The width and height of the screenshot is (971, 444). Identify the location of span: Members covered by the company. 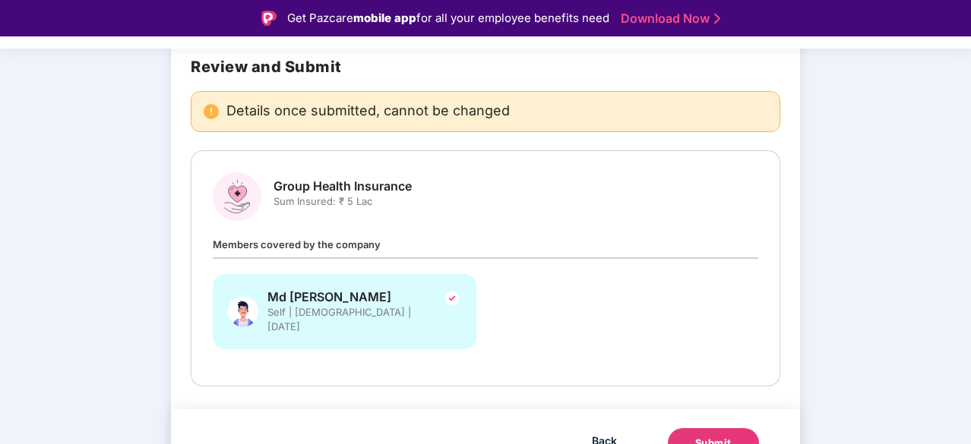
(296, 245).